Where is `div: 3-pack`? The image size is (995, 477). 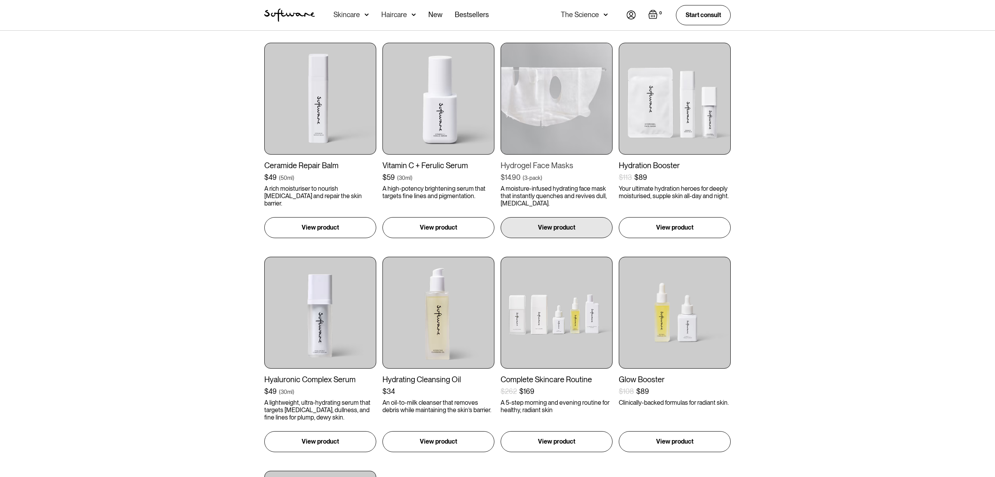 div: 3-pack is located at coordinates (533, 178).